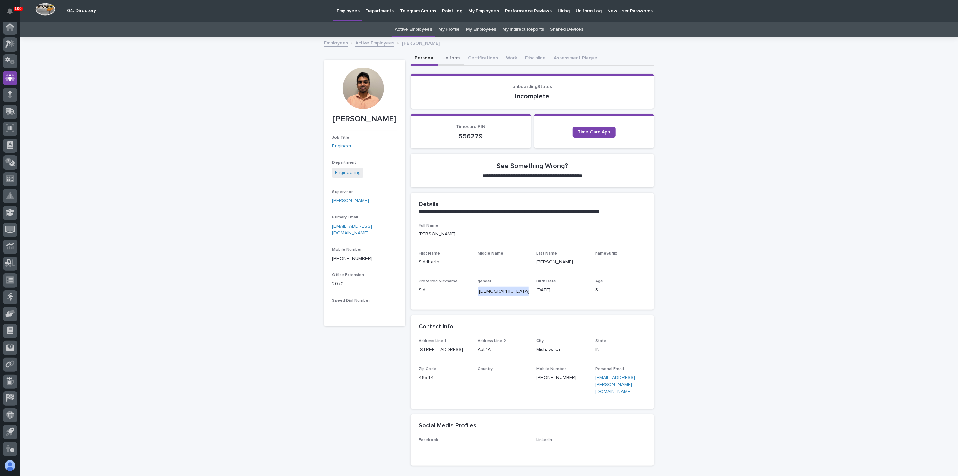 This screenshot has height=476, width=958. What do you see at coordinates (599, 281) in the screenshot?
I see `span: Age` at bounding box center [599, 281].